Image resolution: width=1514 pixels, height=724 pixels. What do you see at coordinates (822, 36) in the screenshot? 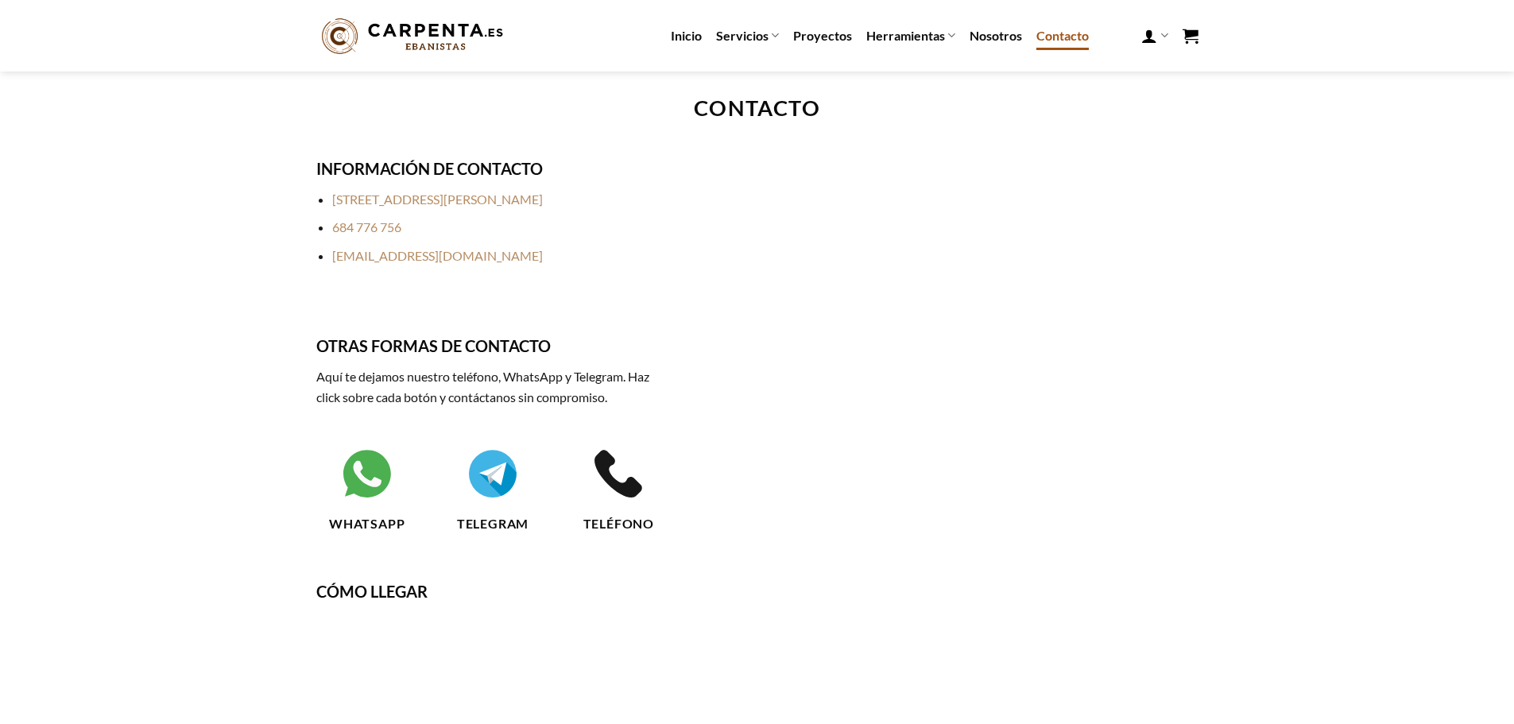
I see `a: Proyectos` at bounding box center [822, 36].